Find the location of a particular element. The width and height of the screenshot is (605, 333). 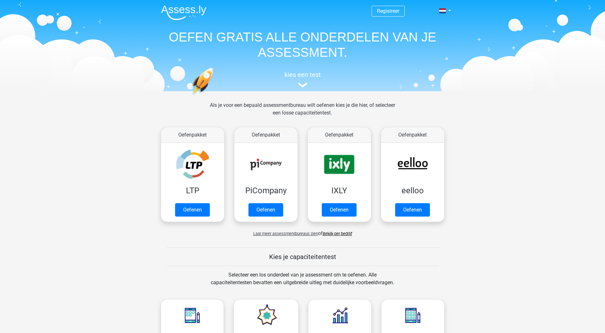

a: Bekijk per bedrijf is located at coordinates (337, 233).